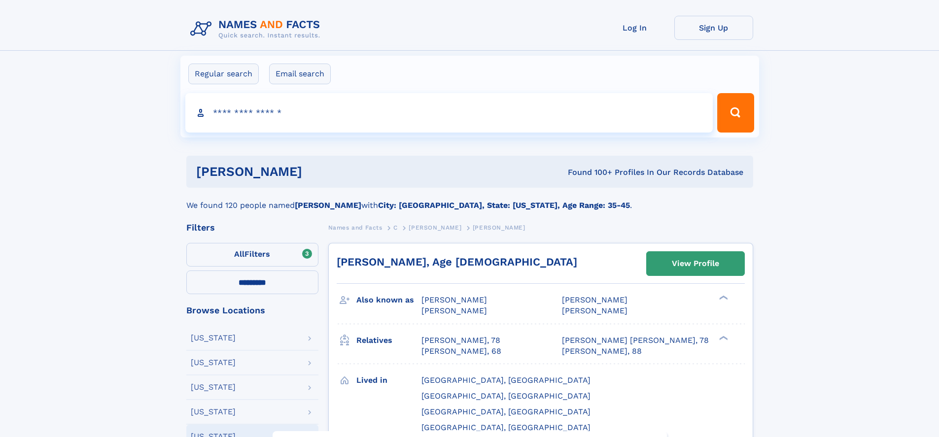  What do you see at coordinates (389, 380) in the screenshot?
I see `h3: Lived in` at bounding box center [389, 380].